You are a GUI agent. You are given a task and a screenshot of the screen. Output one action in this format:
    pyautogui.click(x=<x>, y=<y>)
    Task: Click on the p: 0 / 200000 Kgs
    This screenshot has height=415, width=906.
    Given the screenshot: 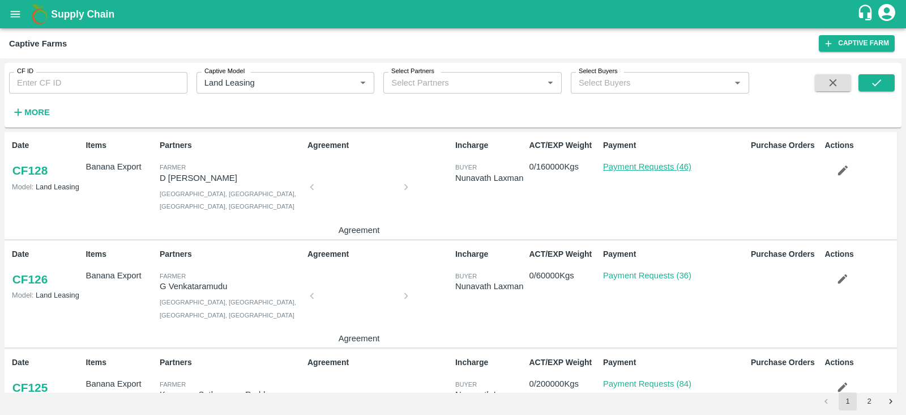 What is the action you would take?
    pyautogui.click(x=564, y=384)
    